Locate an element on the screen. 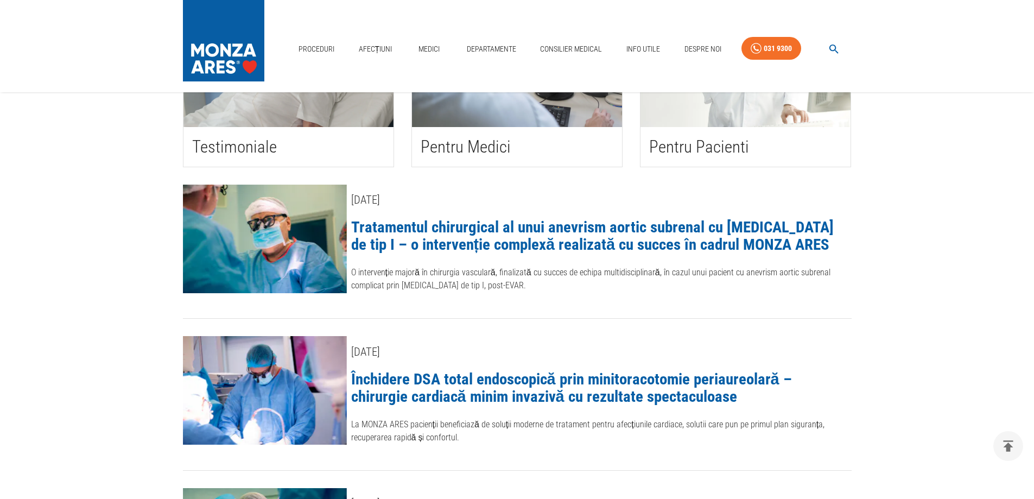 This screenshot has height=499, width=1034. button: Testimoniale is located at coordinates (288, 92).